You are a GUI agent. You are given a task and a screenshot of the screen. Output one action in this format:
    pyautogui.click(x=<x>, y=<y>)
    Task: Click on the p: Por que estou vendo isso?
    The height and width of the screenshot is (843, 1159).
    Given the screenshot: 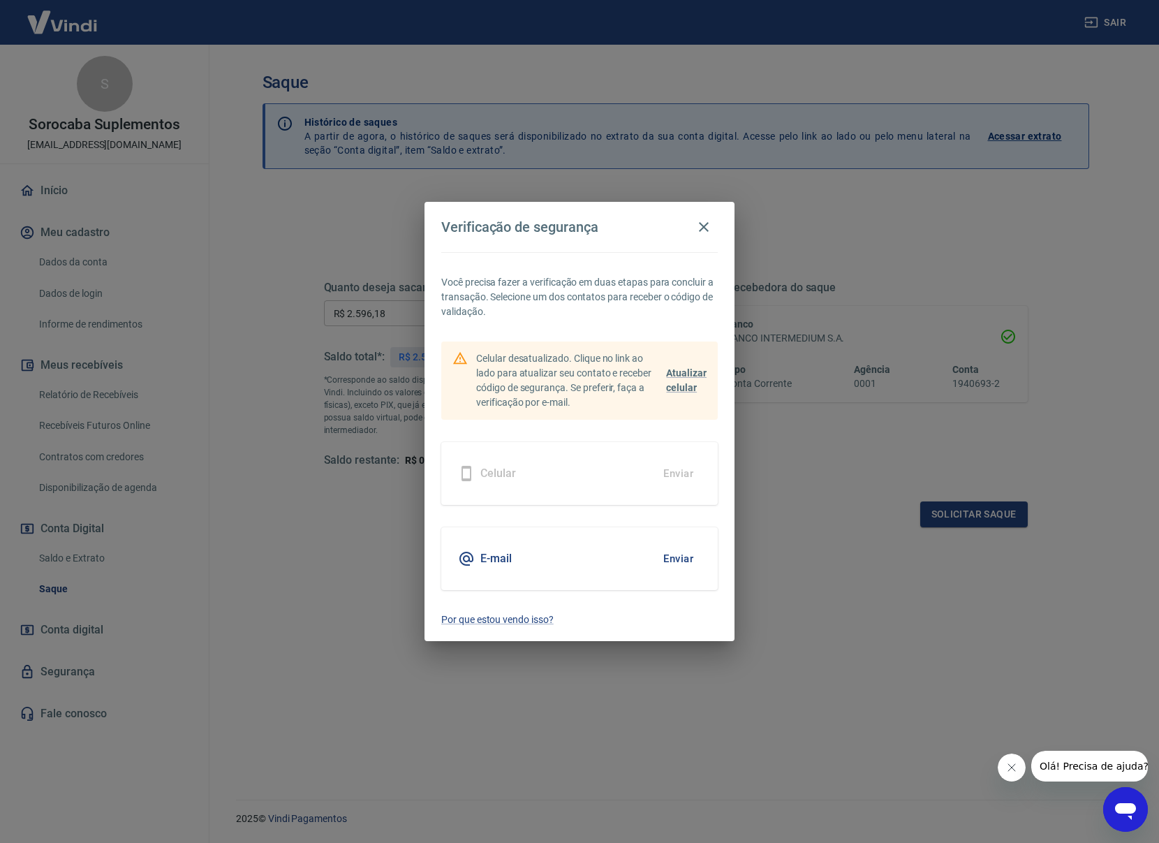 What is the action you would take?
    pyautogui.click(x=580, y=619)
    